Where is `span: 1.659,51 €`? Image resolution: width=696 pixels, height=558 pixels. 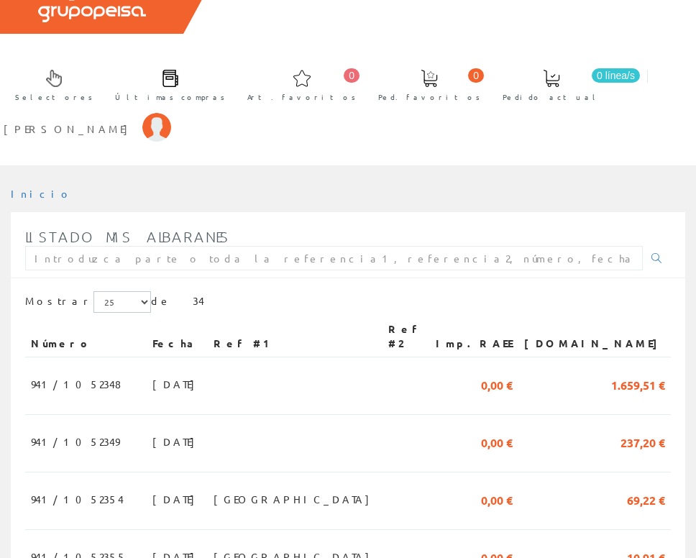 span: 1.659,51 € is located at coordinates (638, 384).